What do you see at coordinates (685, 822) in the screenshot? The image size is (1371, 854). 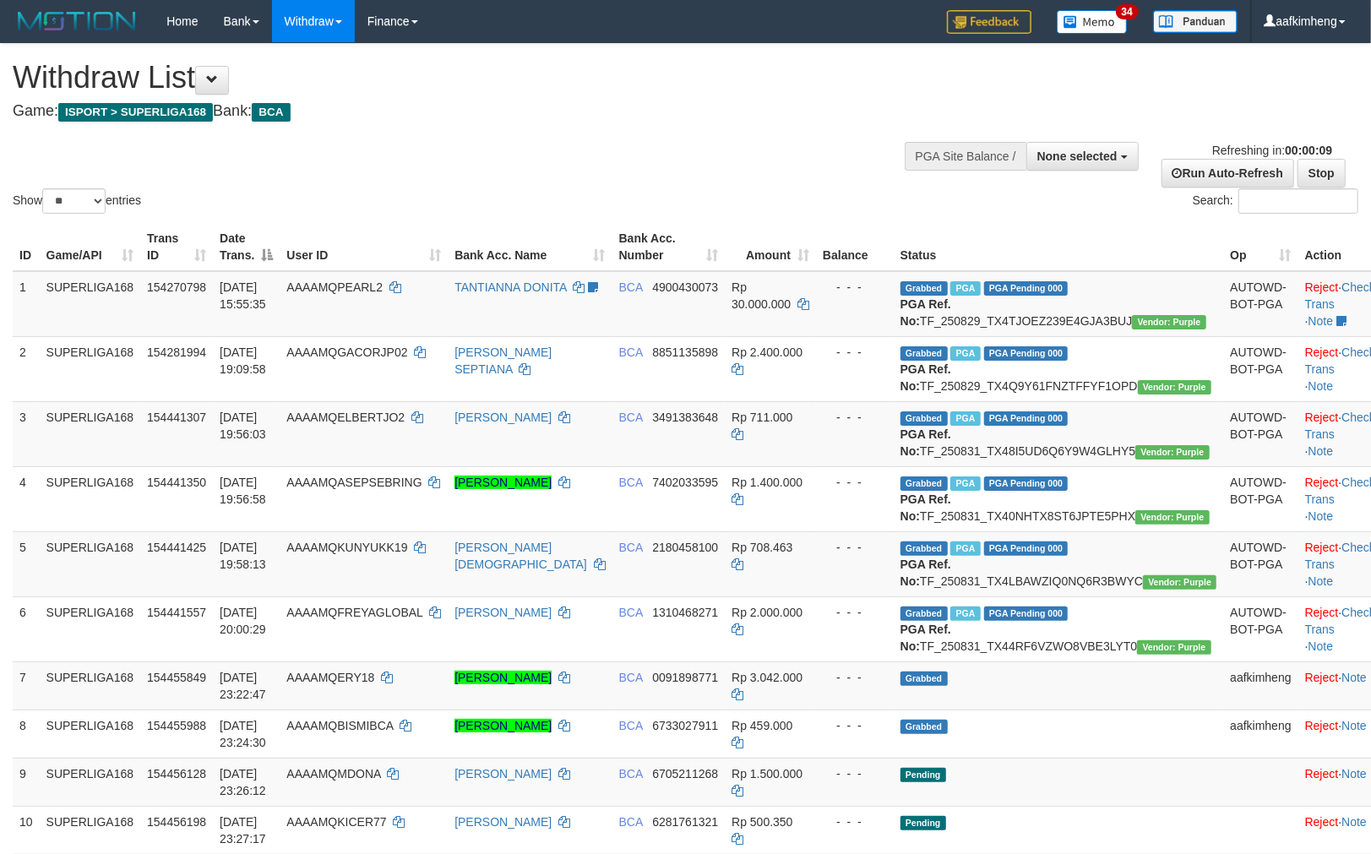 I see `span: Copy 6281761321 to clipboard` at bounding box center [685, 822].